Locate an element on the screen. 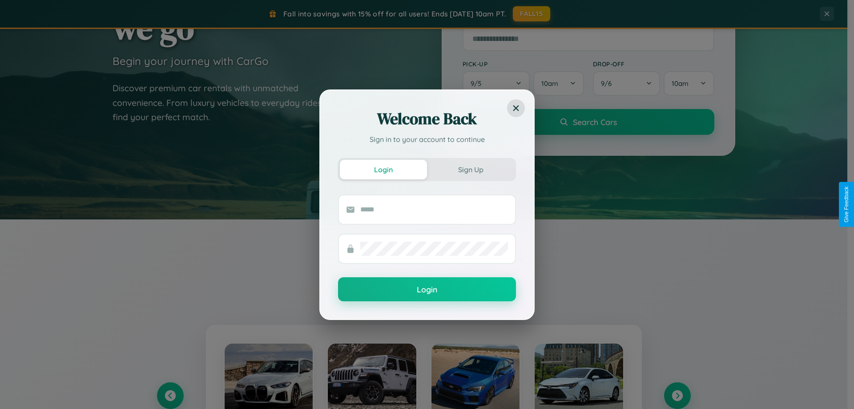 This screenshot has width=854, height=409. h2: Welcome Back is located at coordinates (427, 119).